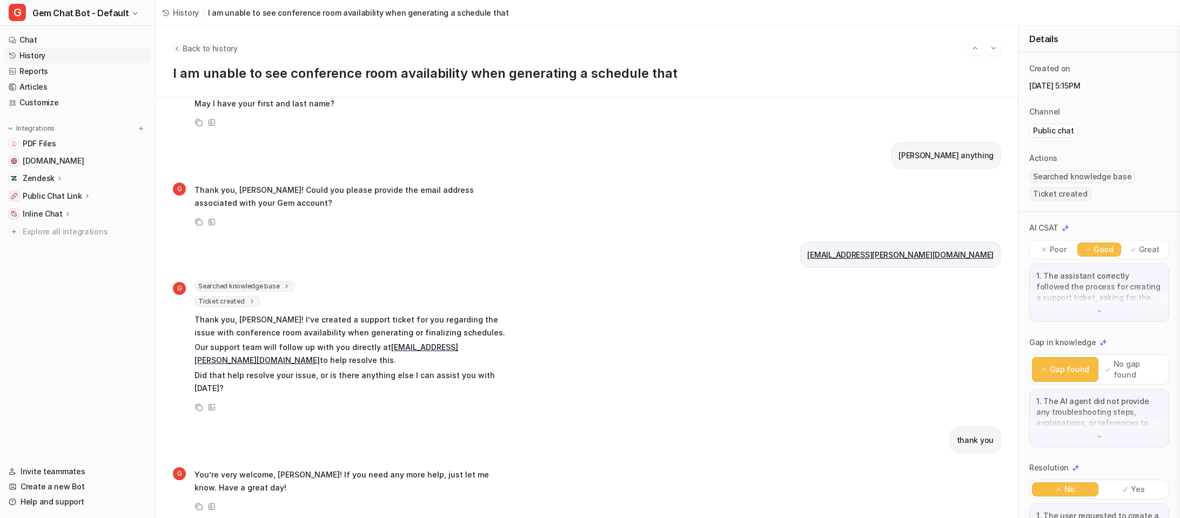  I want to click on p: Channel, so click(1044, 112).